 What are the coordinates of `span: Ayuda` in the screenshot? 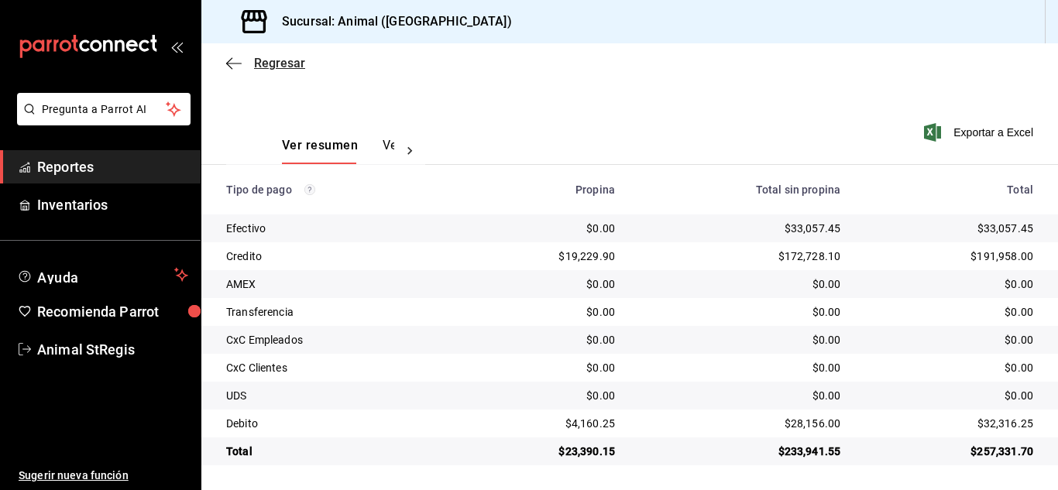 It's located at (102, 275).